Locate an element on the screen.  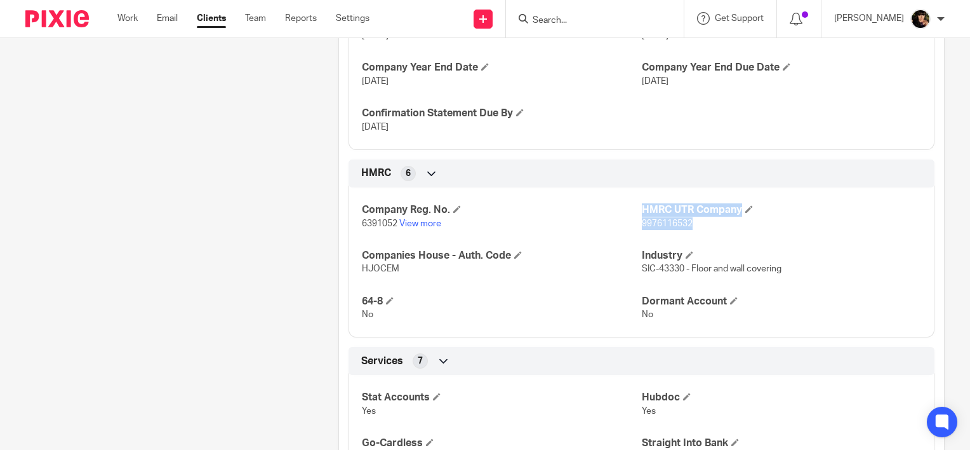
h4: Confirmation Statement Due By is located at coordinates (502, 113).